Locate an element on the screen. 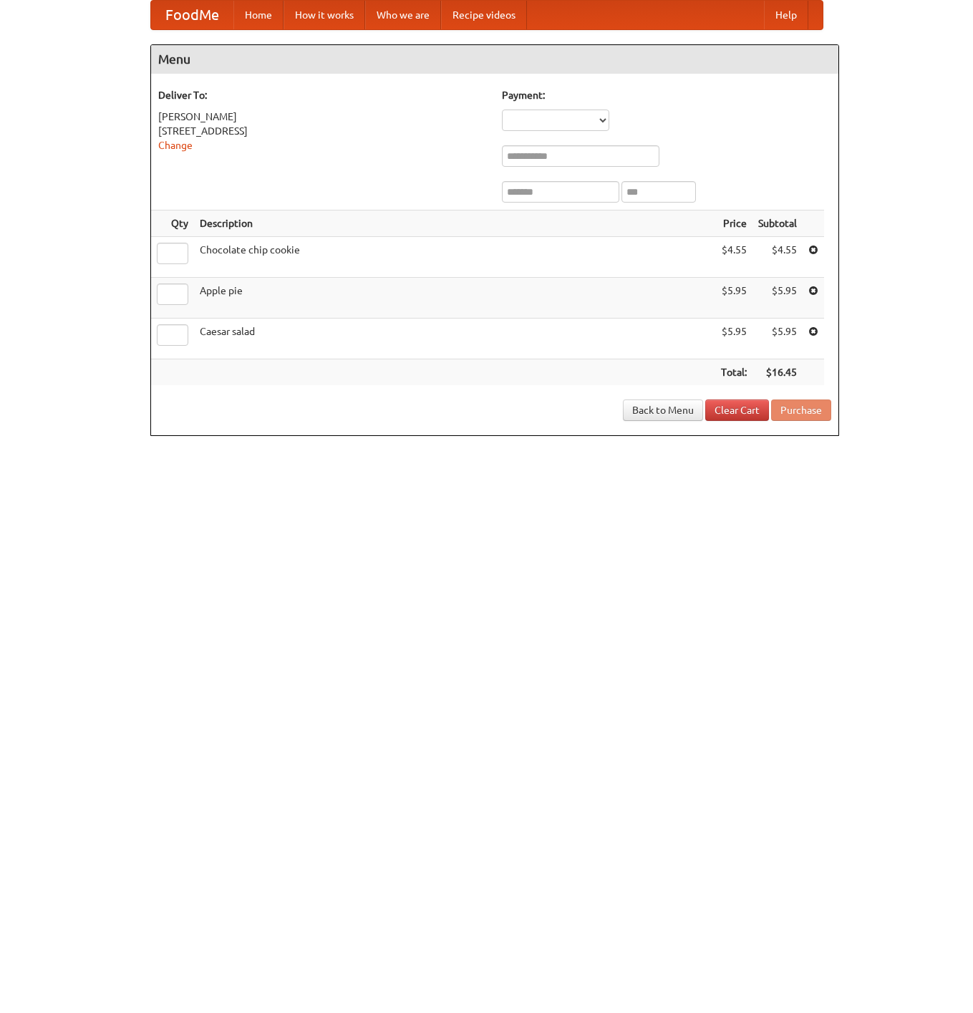 This screenshot has height=1013, width=973. h4: Menu is located at coordinates (495, 59).